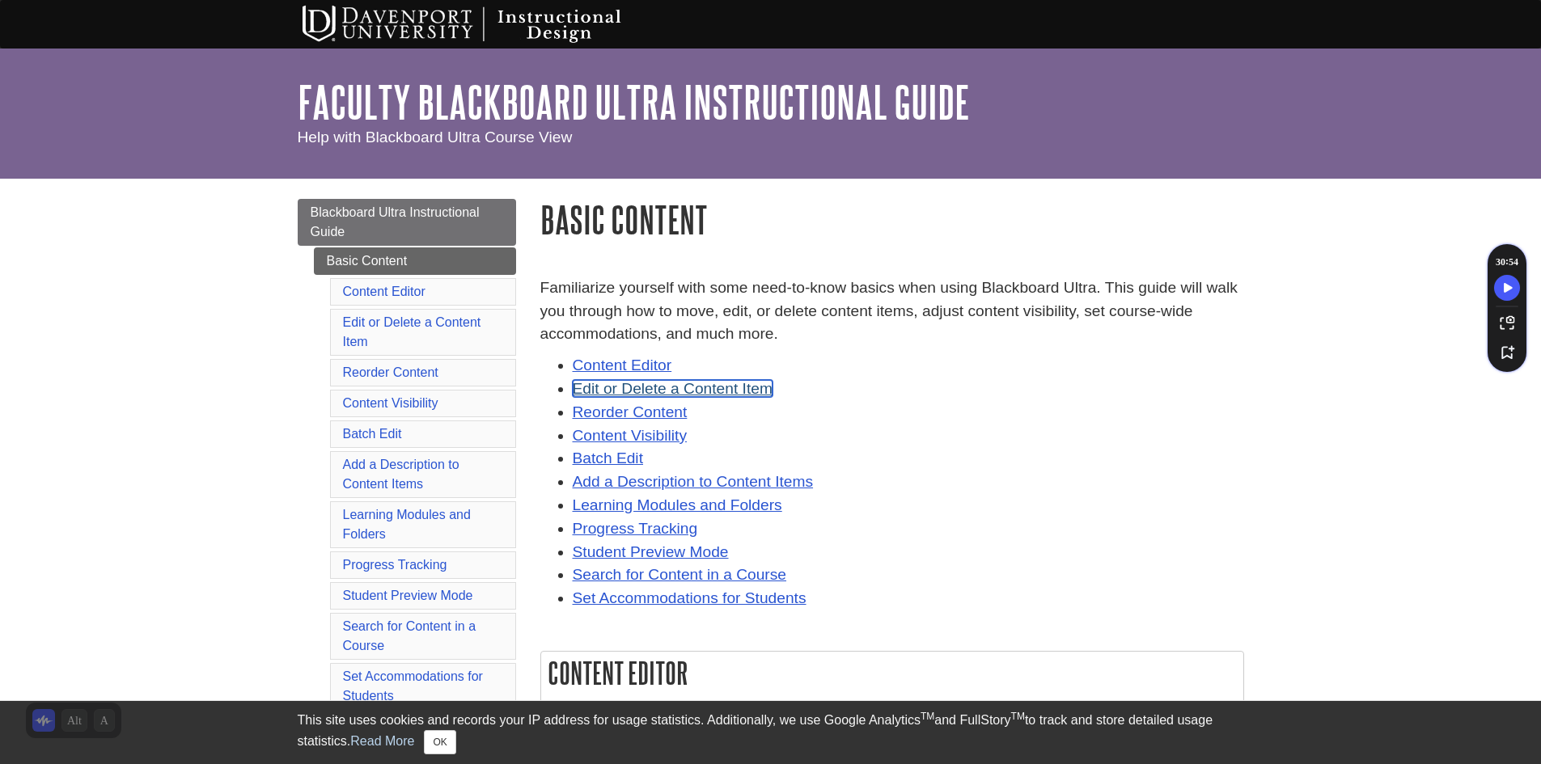 This screenshot has width=1541, height=764. Describe the element at coordinates (633, 102) in the screenshot. I see `a: Faculty Blackboard Ultra Instructional Guide` at that location.